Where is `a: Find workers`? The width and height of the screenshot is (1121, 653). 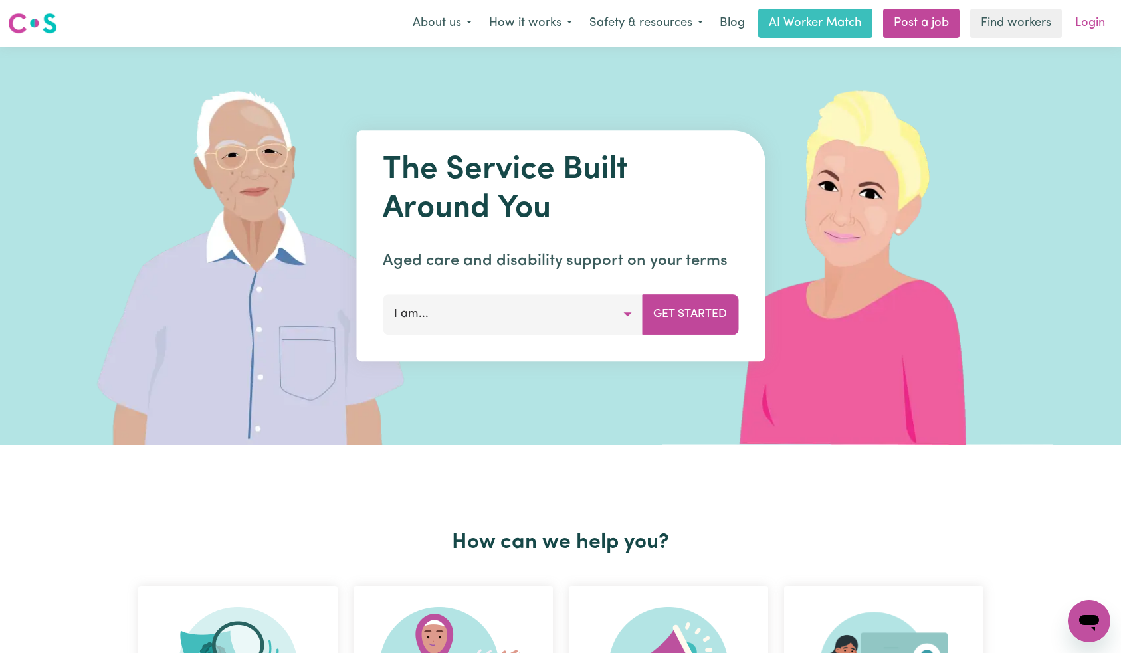
a: Find workers is located at coordinates (1016, 23).